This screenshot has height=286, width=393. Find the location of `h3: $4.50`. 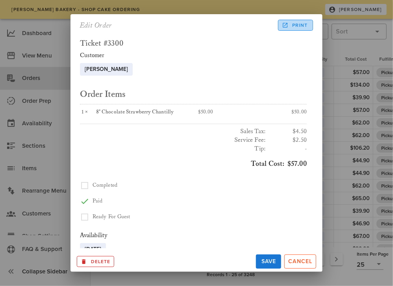

h3: $4.50 is located at coordinates (288, 131).